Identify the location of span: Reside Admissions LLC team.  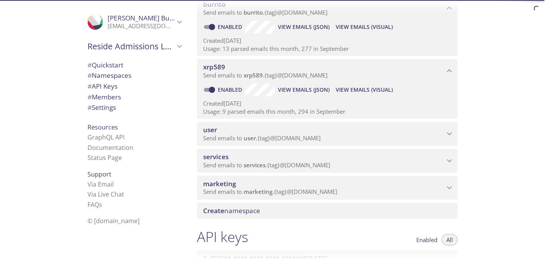
(131, 46).